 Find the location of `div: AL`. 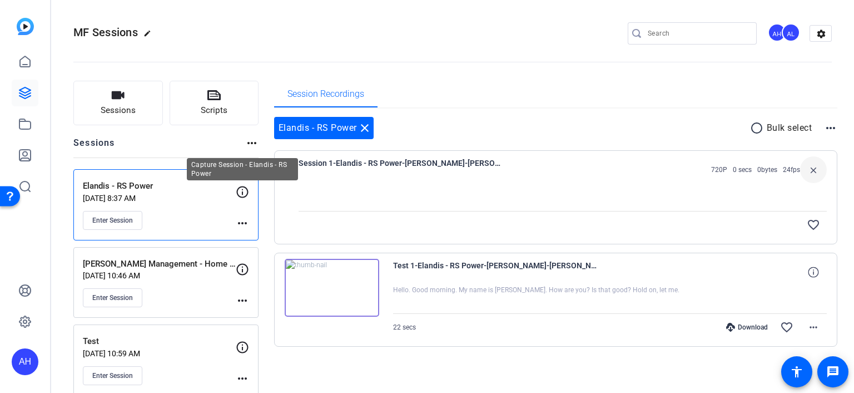

div: AL is located at coordinates (791, 32).